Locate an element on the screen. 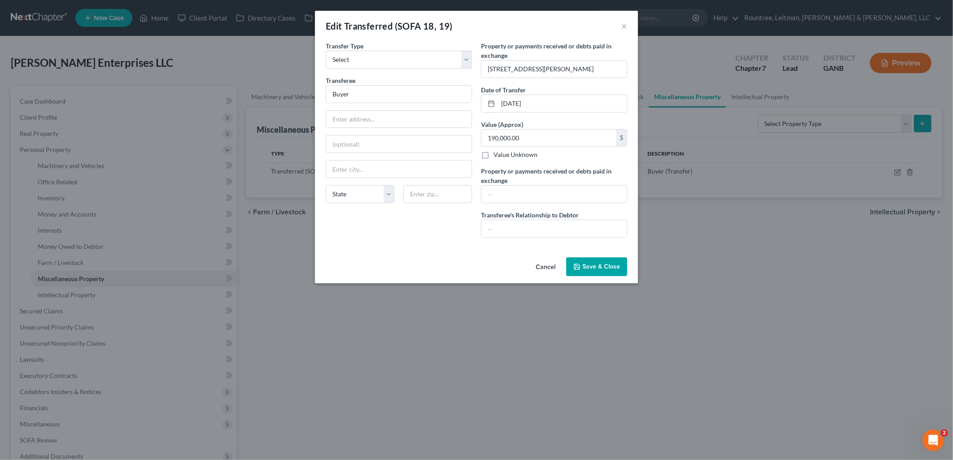  span: Edit is located at coordinates (334, 26).